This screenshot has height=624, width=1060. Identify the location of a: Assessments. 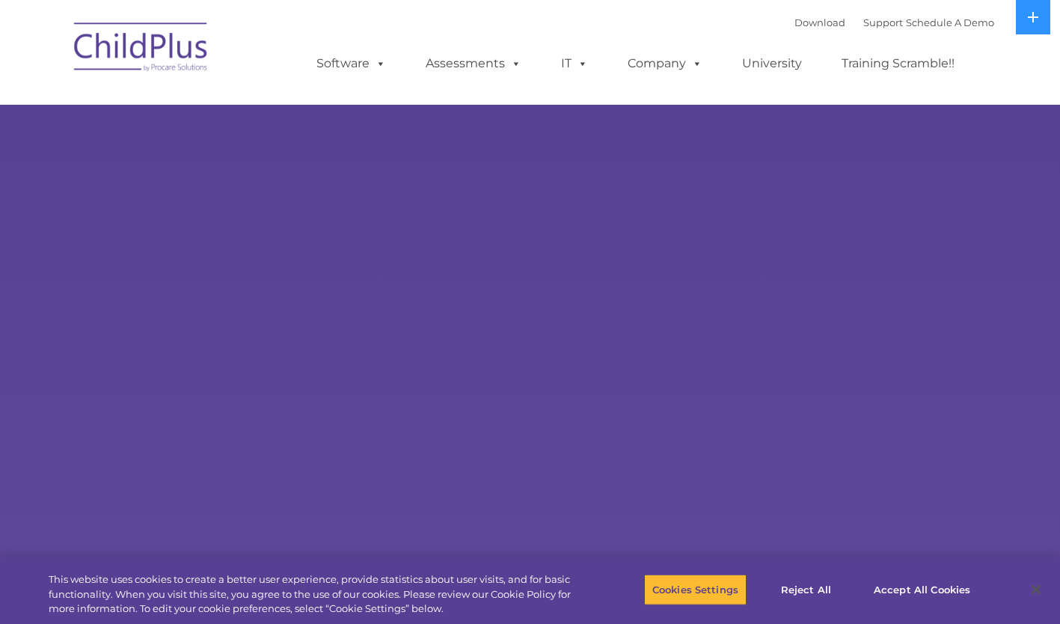
(473, 64).